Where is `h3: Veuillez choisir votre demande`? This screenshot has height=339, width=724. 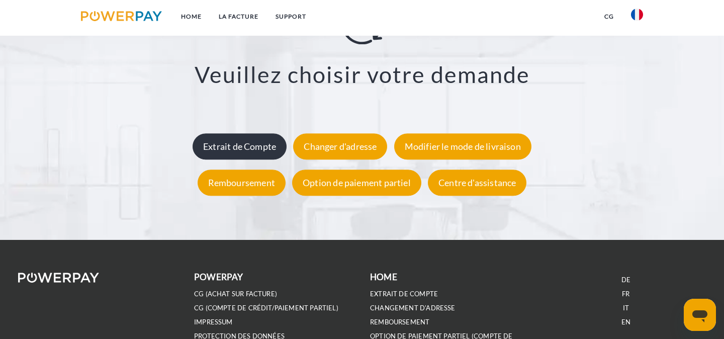
h3: Veuillez choisir votre demande is located at coordinates (362, 74).